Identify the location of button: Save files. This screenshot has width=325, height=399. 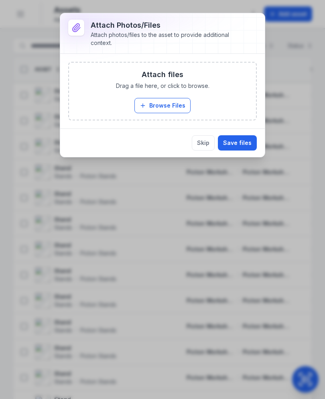
(237, 143).